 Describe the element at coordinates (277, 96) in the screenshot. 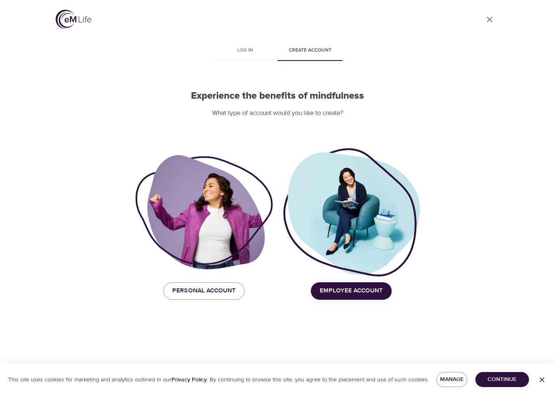

I see `h2: Experience the benefits of mindfulness` at that location.